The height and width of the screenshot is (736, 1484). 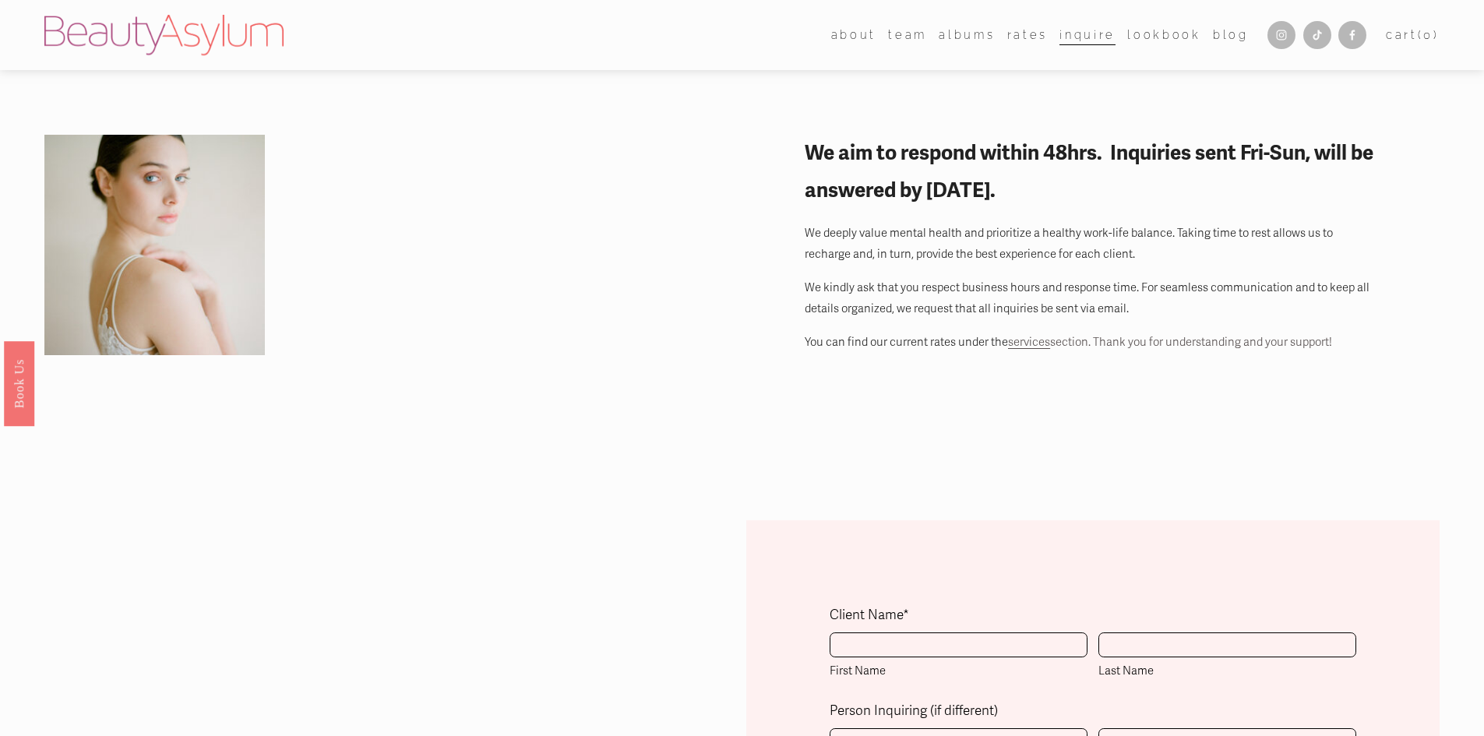 What do you see at coordinates (1028, 34) in the screenshot?
I see `a: Rates` at bounding box center [1028, 34].